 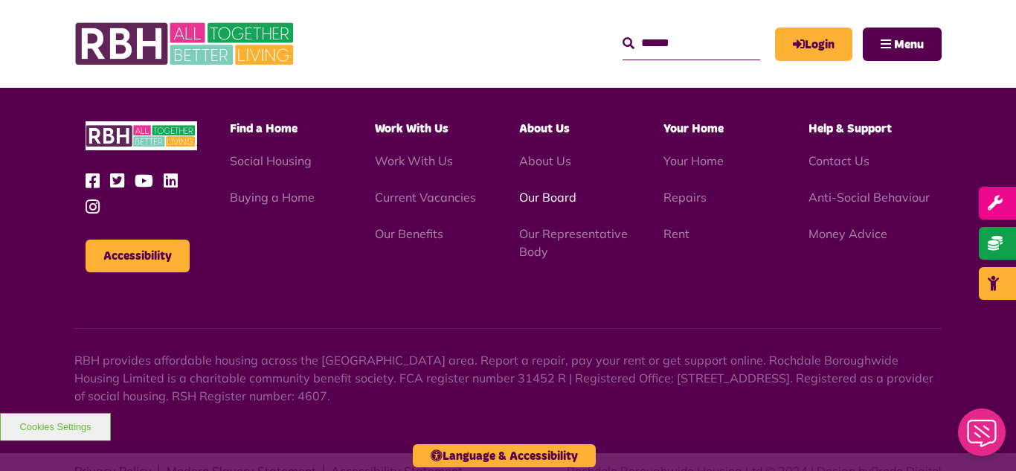 What do you see at coordinates (409, 234) in the screenshot?
I see `a: Our Benefits` at bounding box center [409, 234].